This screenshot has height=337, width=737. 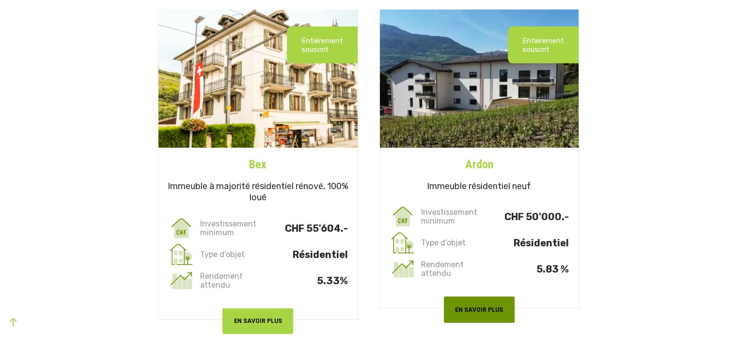 What do you see at coordinates (479, 160) in the screenshot?
I see `a: Ardon` at bounding box center [479, 160].